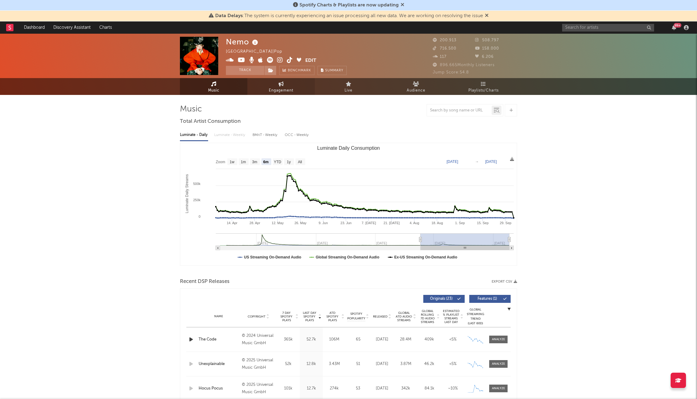 This screenshot has width=697, height=399. I want to click on span: Benchmark, so click(299, 71).